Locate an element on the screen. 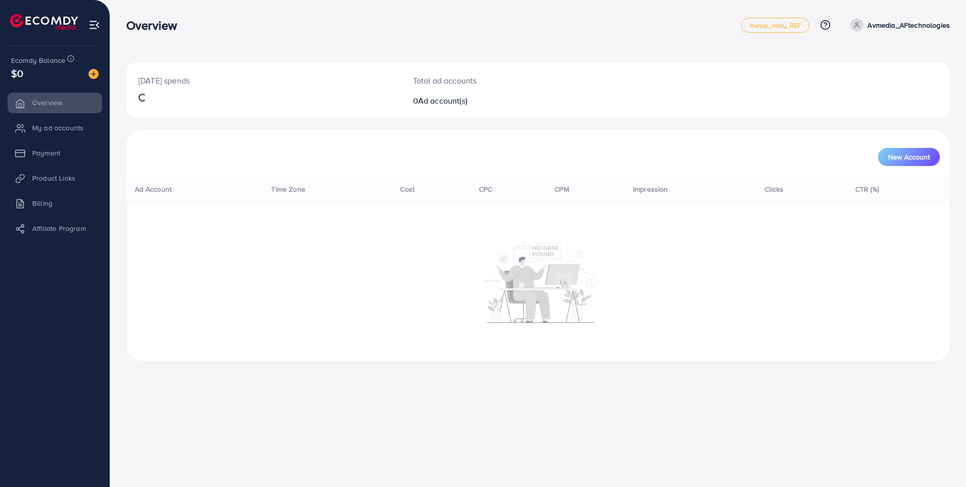 The image size is (966, 487). span: New Account is located at coordinates (908, 157).